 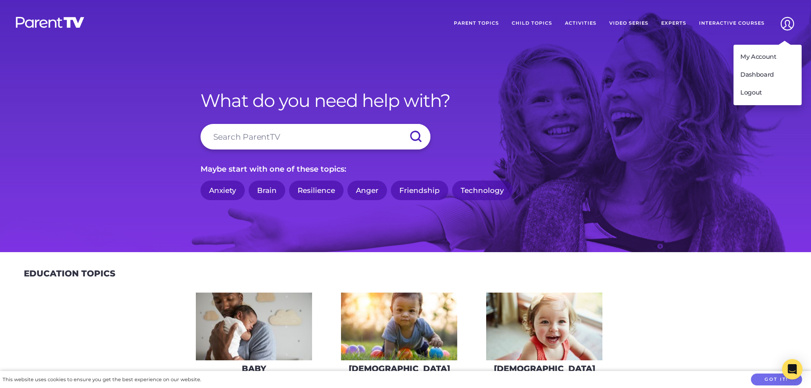 I want to click on button: Got it!, so click(x=777, y=379).